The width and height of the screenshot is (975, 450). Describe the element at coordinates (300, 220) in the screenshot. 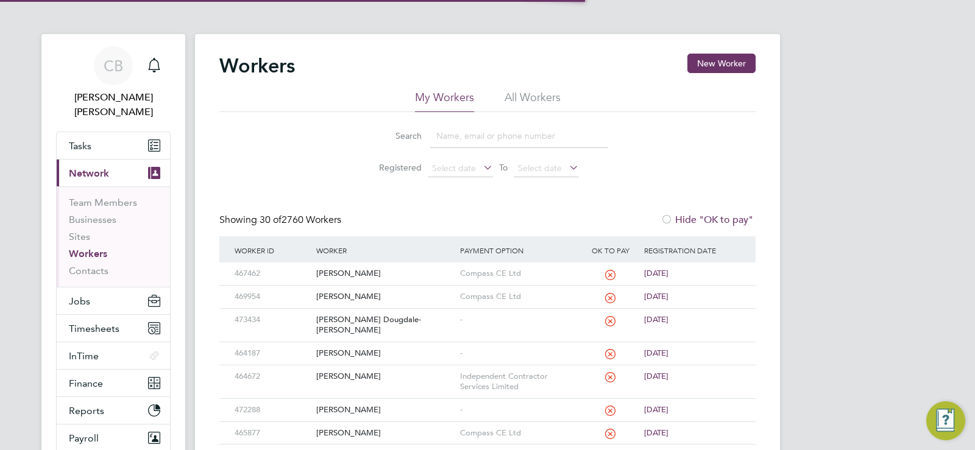

I see `span: 2760 Workers` at that location.